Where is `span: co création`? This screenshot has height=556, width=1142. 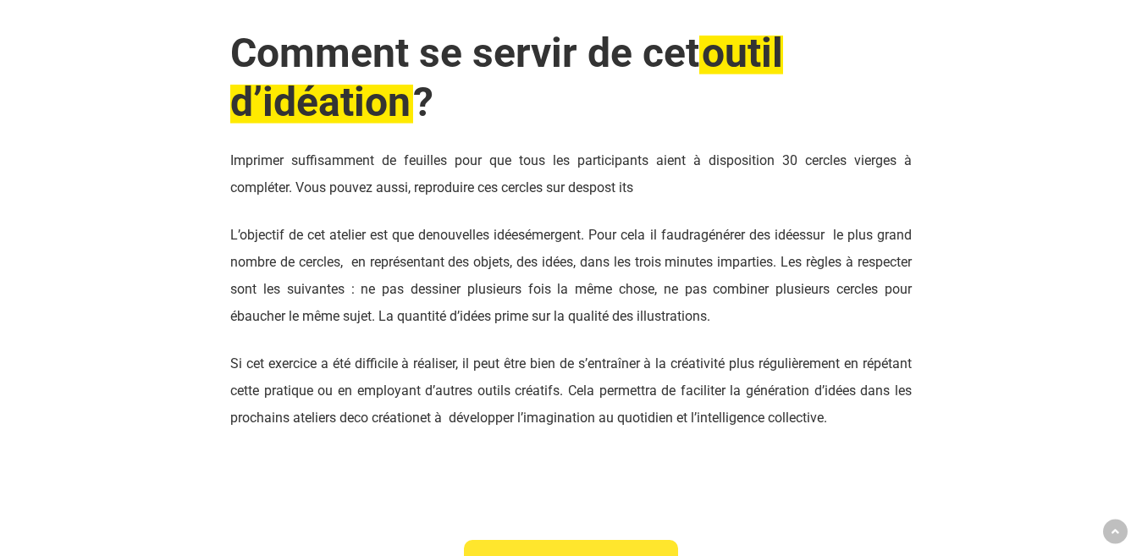 span: co création is located at coordinates (387, 417).